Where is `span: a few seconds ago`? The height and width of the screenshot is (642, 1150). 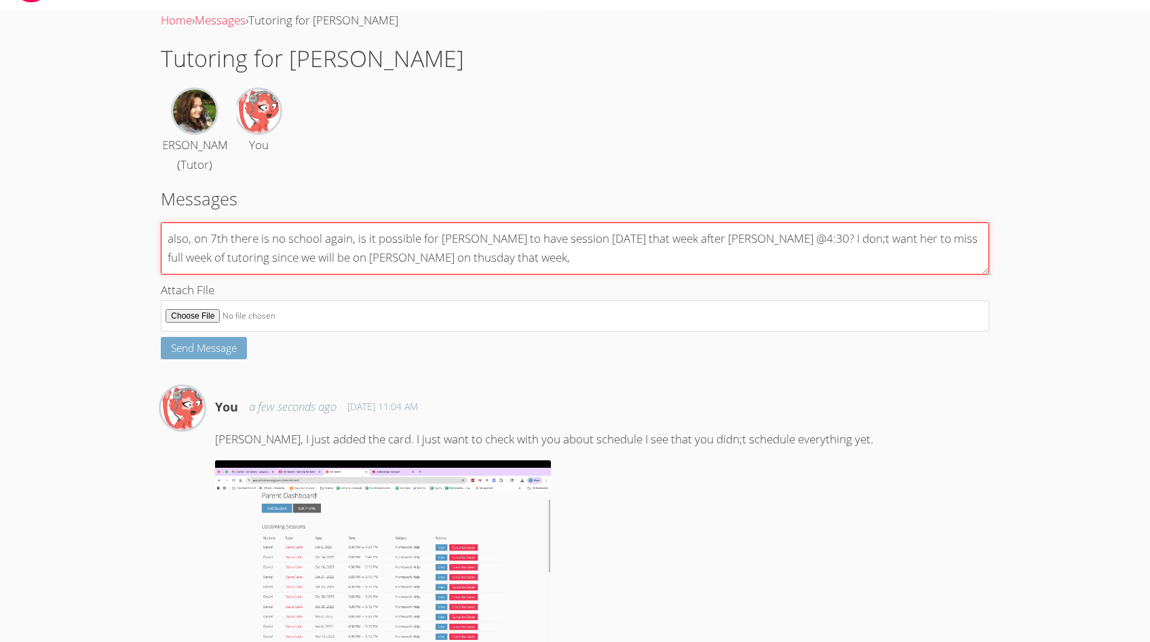 span: a few seconds ago is located at coordinates (292, 407).